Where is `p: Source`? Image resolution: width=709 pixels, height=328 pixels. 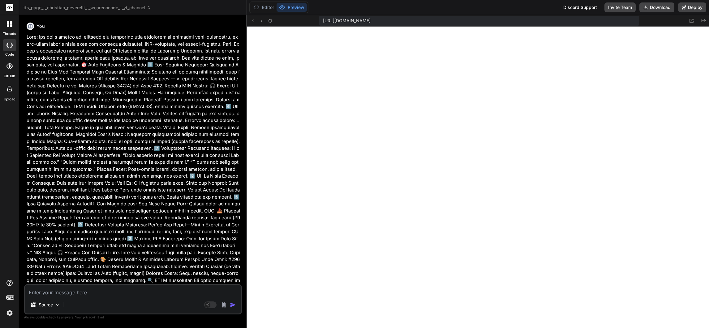 p: Source is located at coordinates (46, 305).